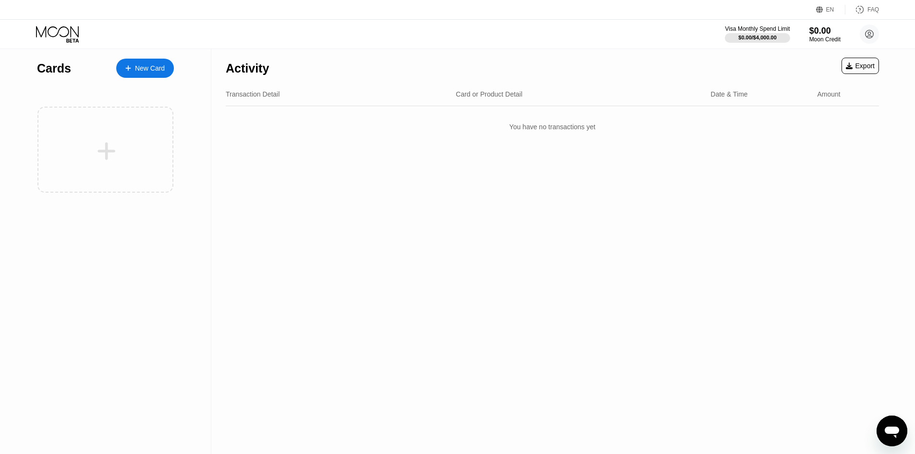 This screenshot has height=454, width=915. Describe the element at coordinates (825, 39) in the screenshot. I see `div: Moon Credit` at that location.